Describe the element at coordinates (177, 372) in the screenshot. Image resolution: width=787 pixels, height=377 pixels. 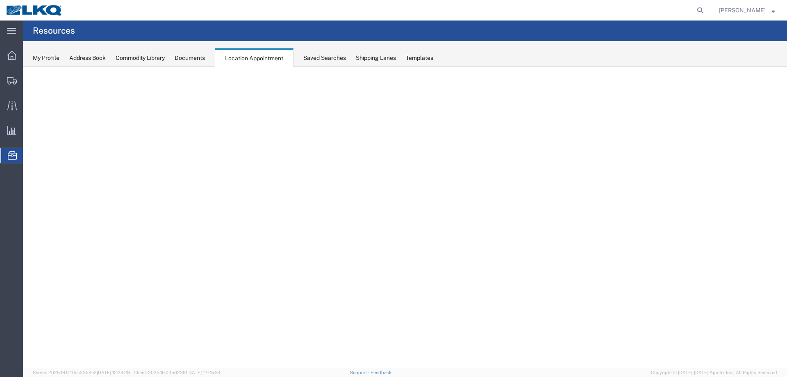
I see `span: Client: 2025.16.0-1592391` at that location.